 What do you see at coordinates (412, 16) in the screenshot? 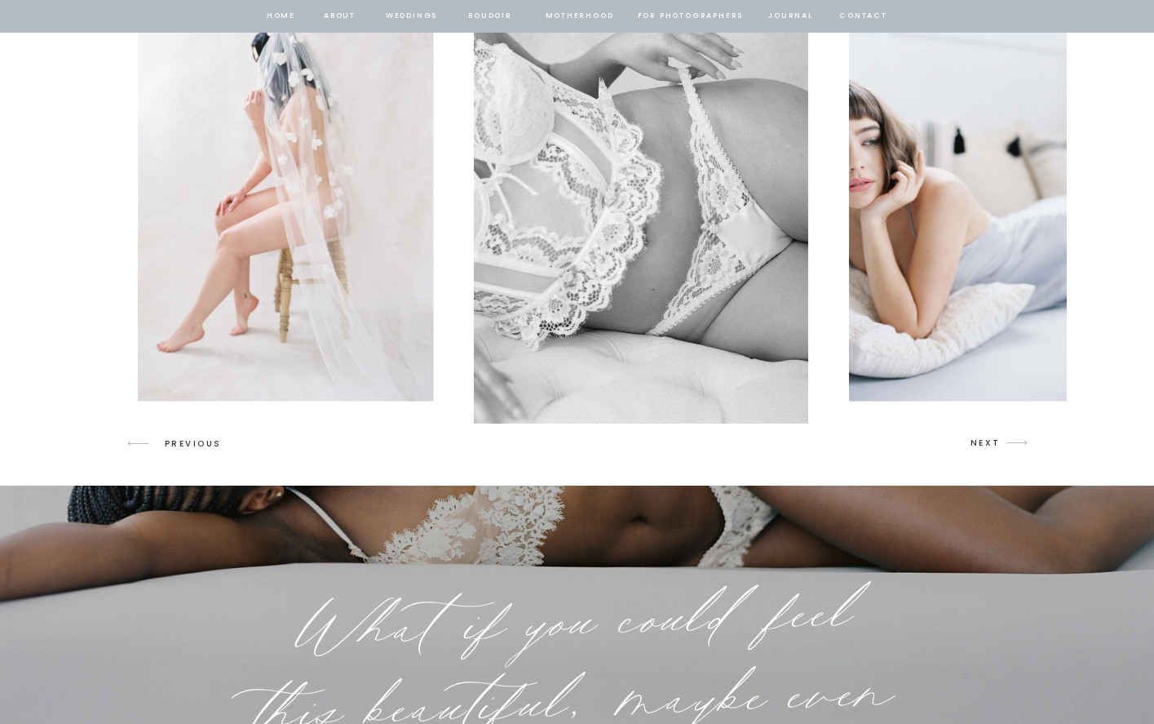
I see `nav: Weddings` at bounding box center [412, 16].